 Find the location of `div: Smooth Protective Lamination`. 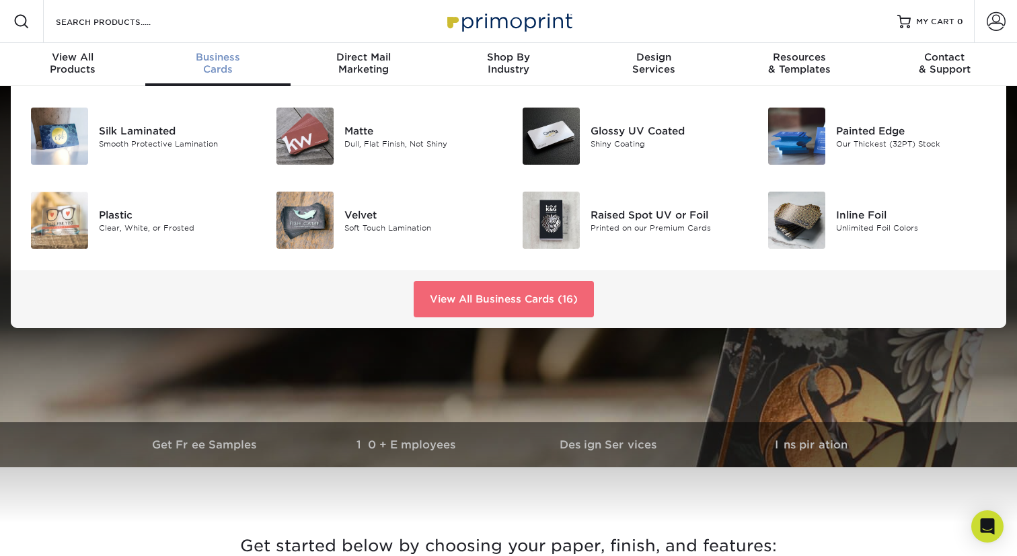

div: Smooth Protective Lamination is located at coordinates (176, 143).